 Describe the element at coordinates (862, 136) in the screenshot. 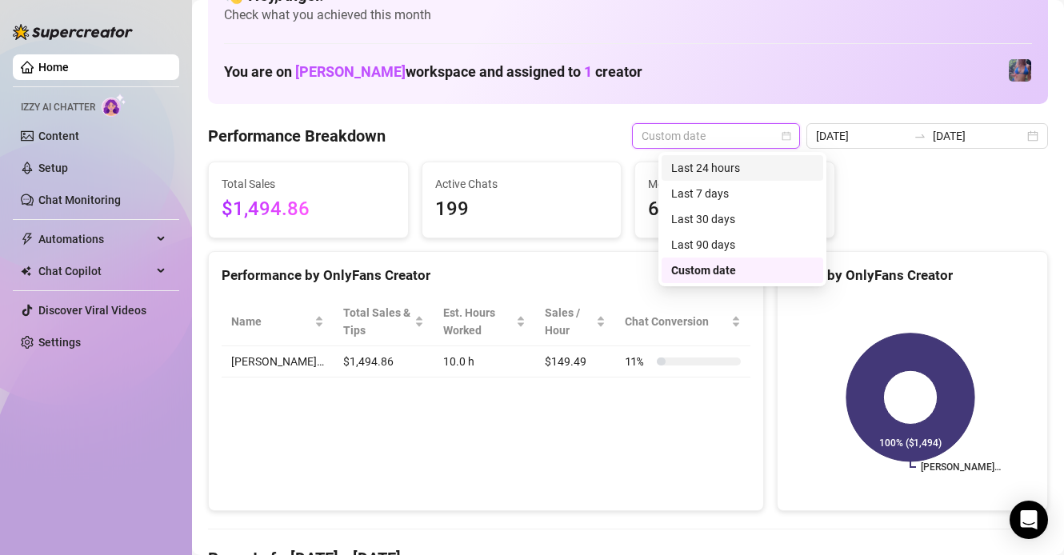

I see `input: Start date` at that location.